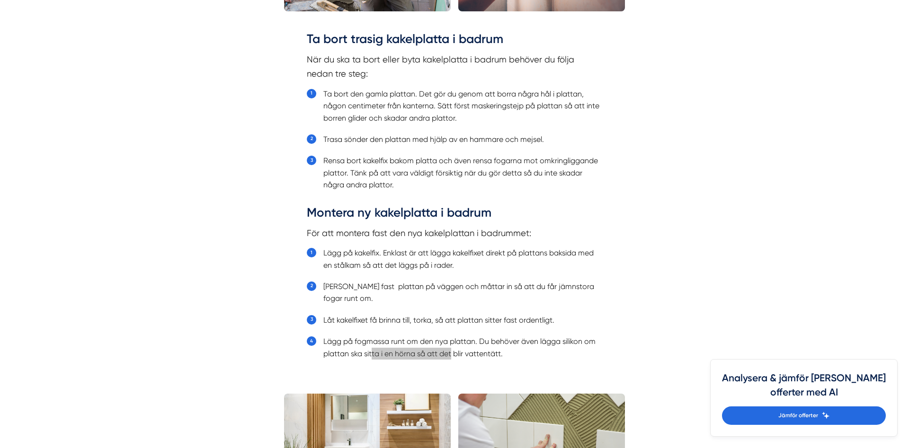 The height and width of the screenshot is (448, 909). What do you see at coordinates (455, 233) in the screenshot?
I see `p: För att montera fast den nya kakelplattan i badrummet:` at bounding box center [455, 233].